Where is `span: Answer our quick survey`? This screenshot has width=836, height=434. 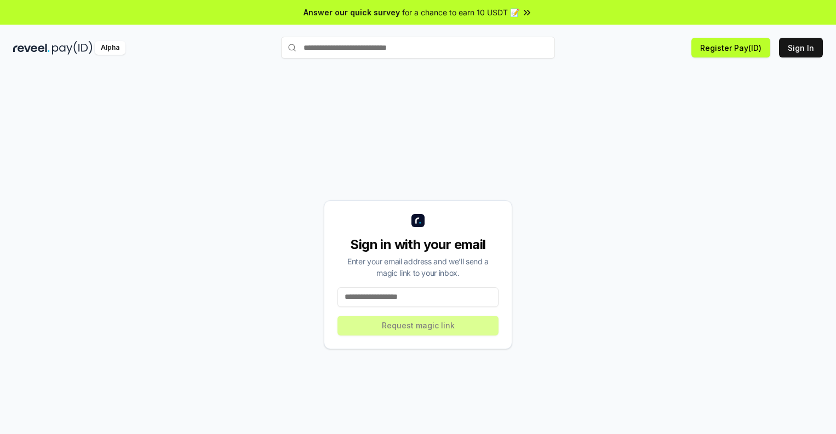 span: Answer our quick survey is located at coordinates (352, 12).